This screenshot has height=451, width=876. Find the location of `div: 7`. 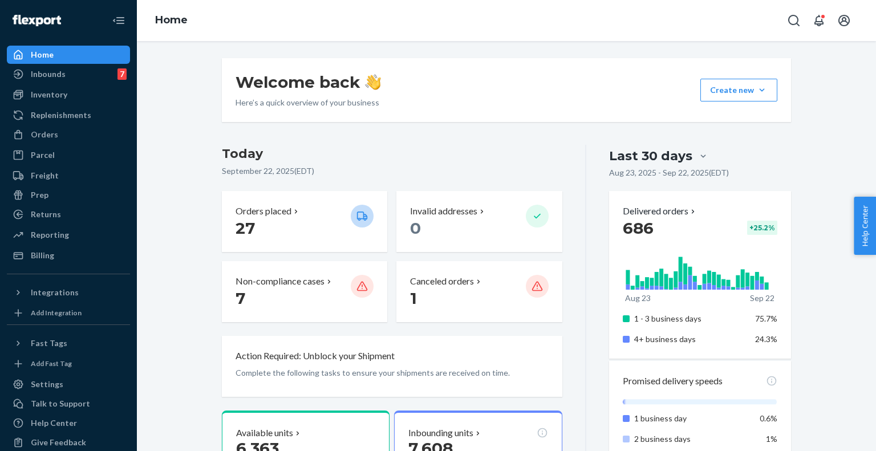

div: 7 is located at coordinates (122, 74).